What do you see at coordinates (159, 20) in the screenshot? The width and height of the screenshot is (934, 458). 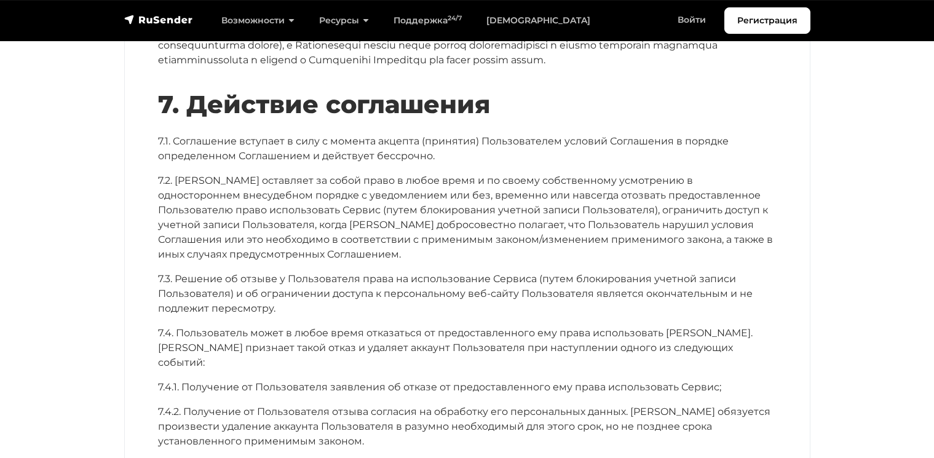 I see `img: RuSender` at bounding box center [159, 20].